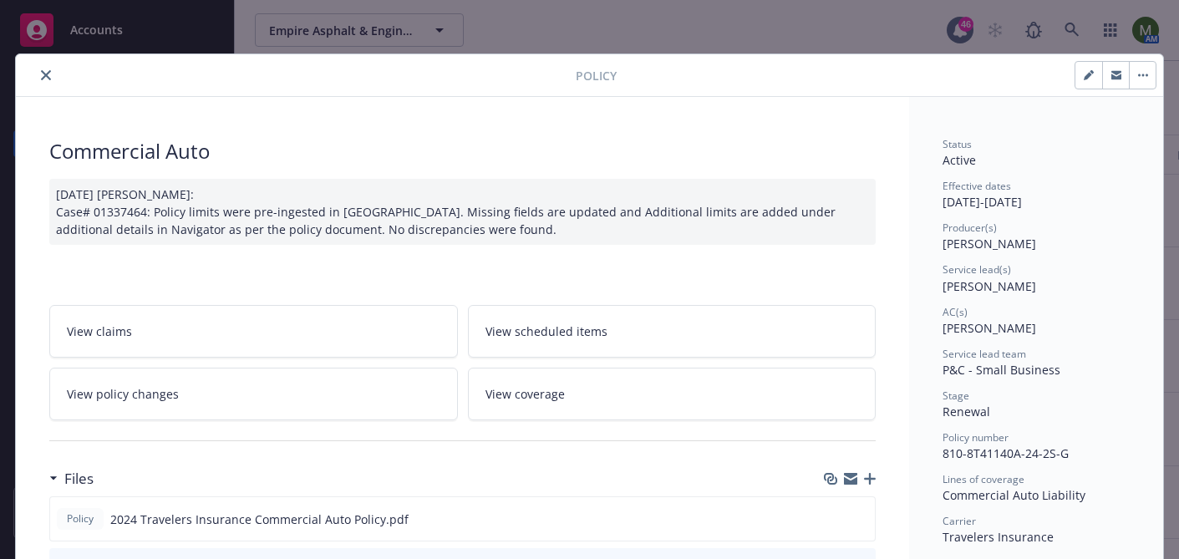 The height and width of the screenshot is (559, 1179). I want to click on span: Carrier, so click(959, 521).